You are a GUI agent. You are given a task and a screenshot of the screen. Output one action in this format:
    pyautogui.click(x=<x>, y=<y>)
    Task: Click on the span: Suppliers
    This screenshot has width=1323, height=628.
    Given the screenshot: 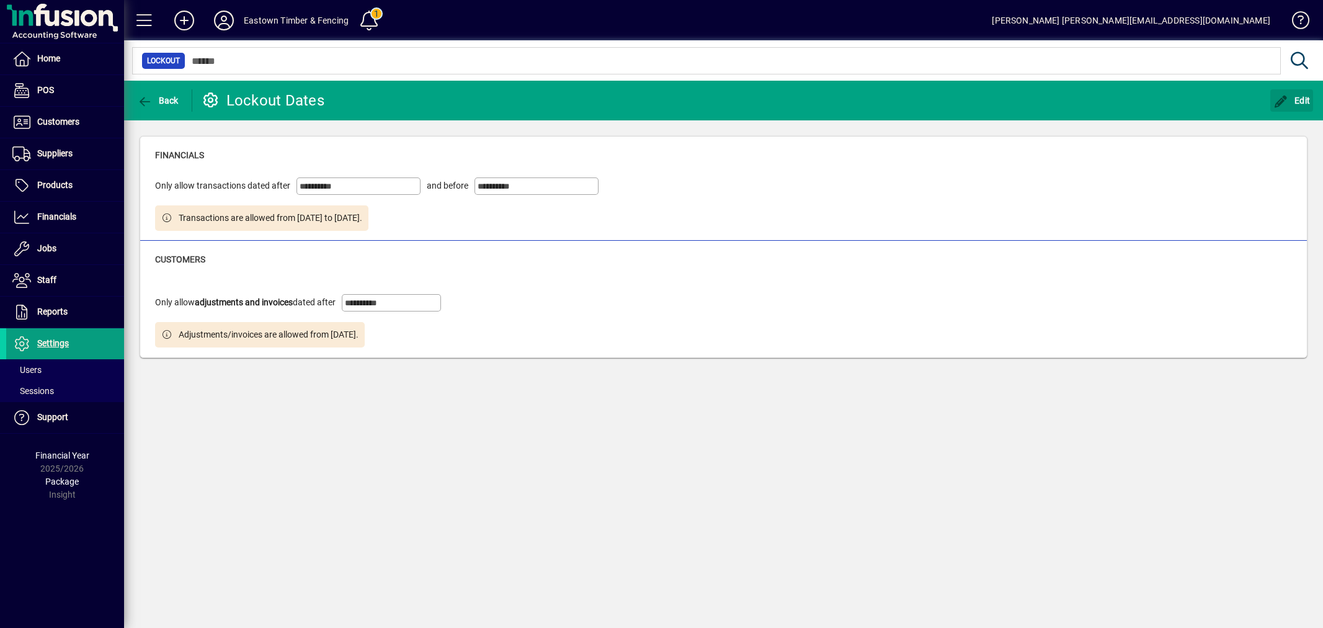 What is the action you would take?
    pyautogui.click(x=55, y=153)
    